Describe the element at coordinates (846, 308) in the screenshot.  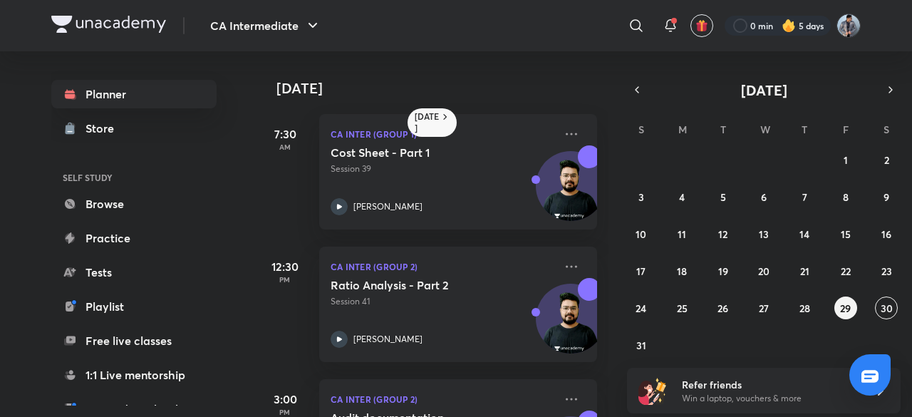
I see `button: August 29, 2025` at that location.